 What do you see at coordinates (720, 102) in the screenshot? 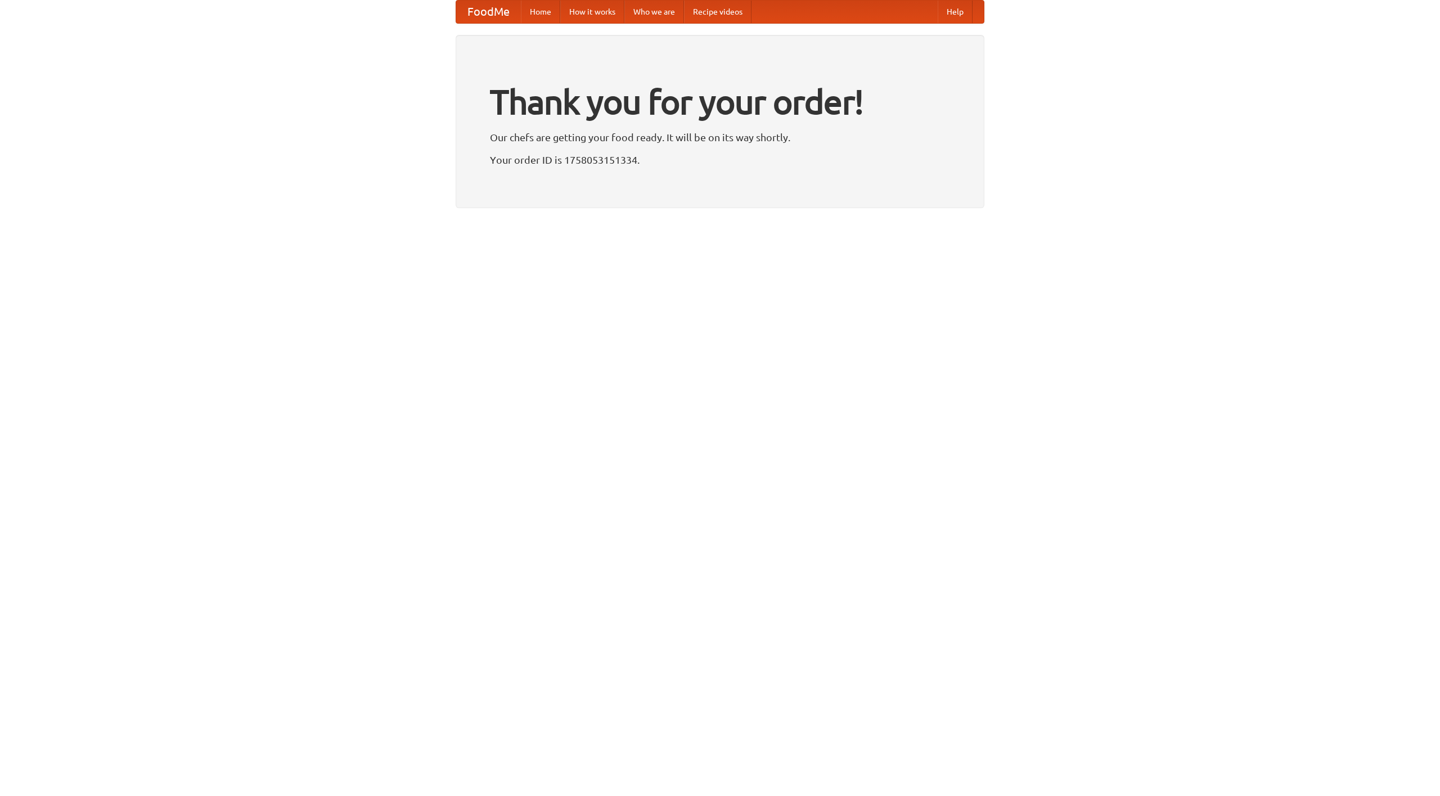
I see `h1: Thank you for your order!` at bounding box center [720, 102].